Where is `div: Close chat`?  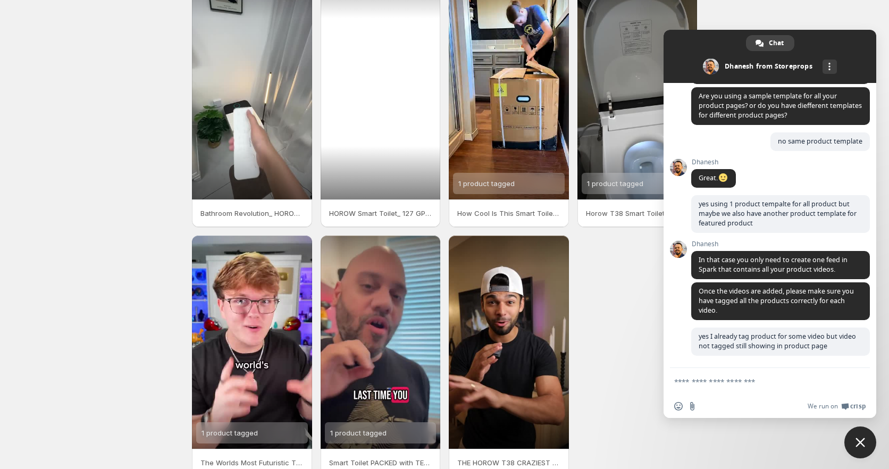 div: Close chat is located at coordinates (860, 442).